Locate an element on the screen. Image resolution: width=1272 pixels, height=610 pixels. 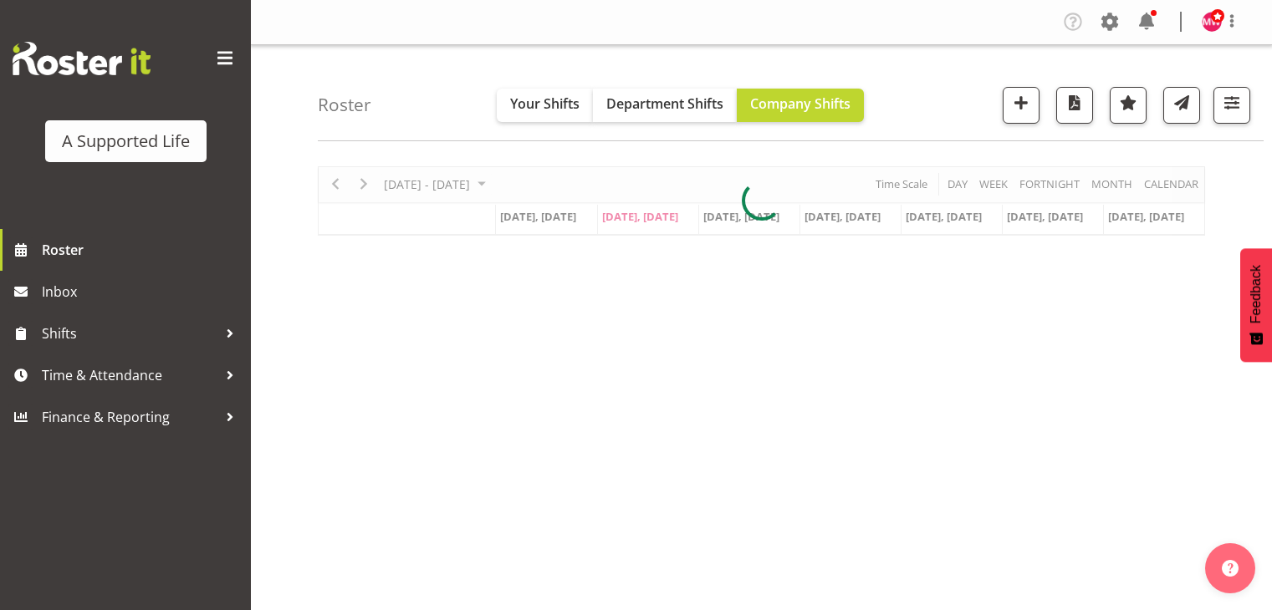
img: Rosterit website logo is located at coordinates (81, 59).